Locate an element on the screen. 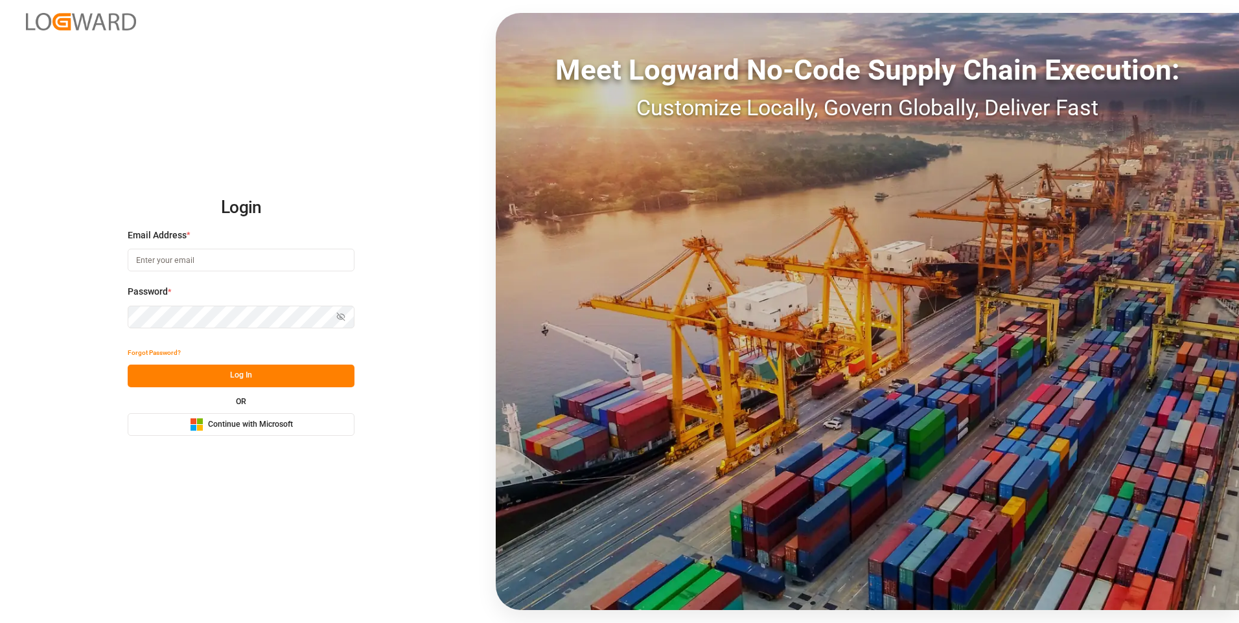 Image resolution: width=1239 pixels, height=623 pixels. div: Meet Logward No-Code Supply Chain Execution: is located at coordinates (867, 70).